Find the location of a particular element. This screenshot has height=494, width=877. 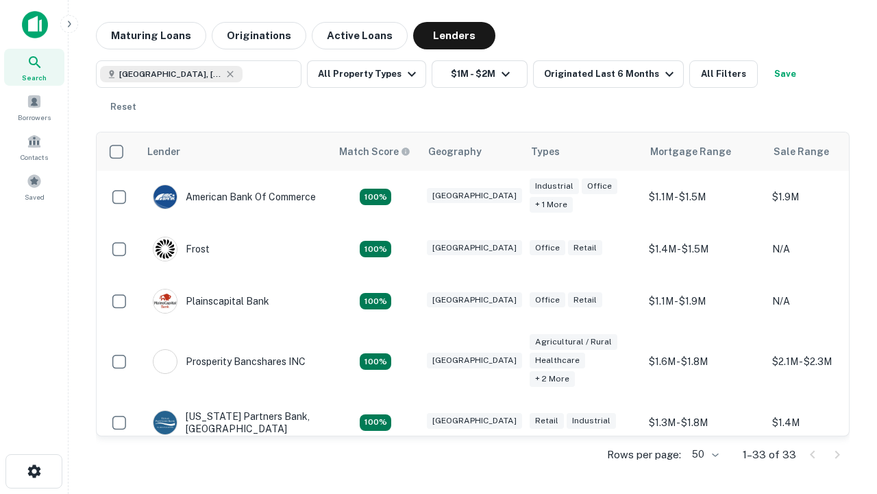

button: Save your search to get updates of matches that match your search criteria. is located at coordinates (786, 74).